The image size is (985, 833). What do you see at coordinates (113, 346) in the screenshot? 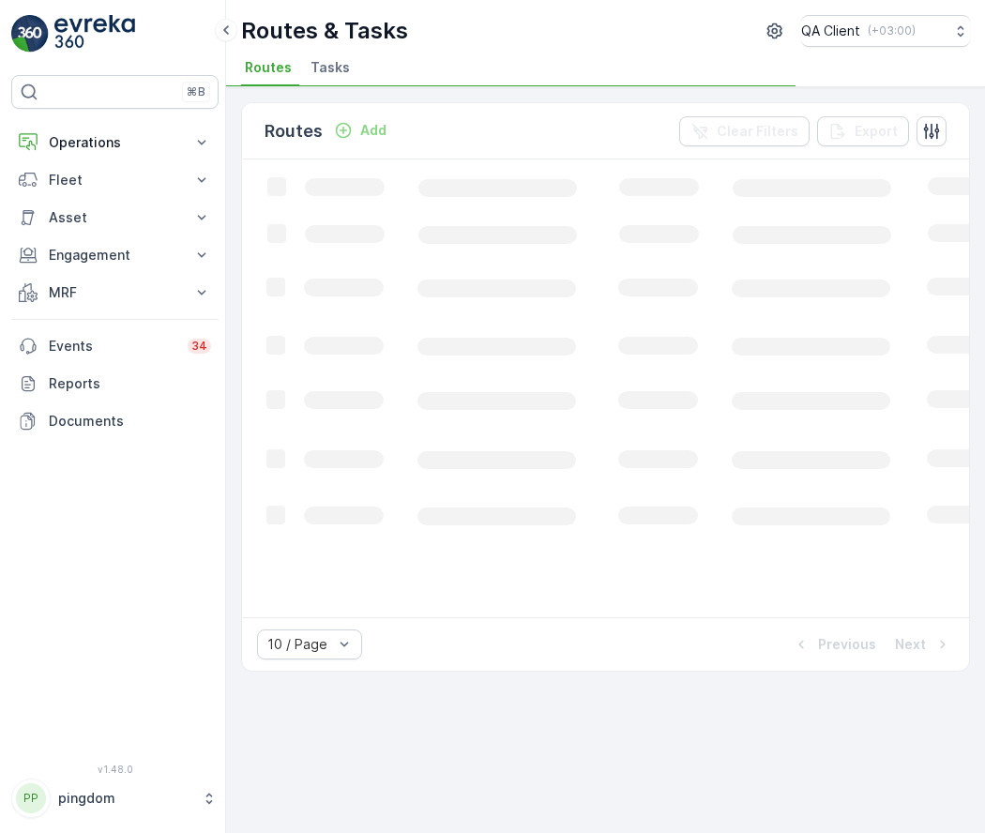
I see `p: Events` at bounding box center [113, 346].